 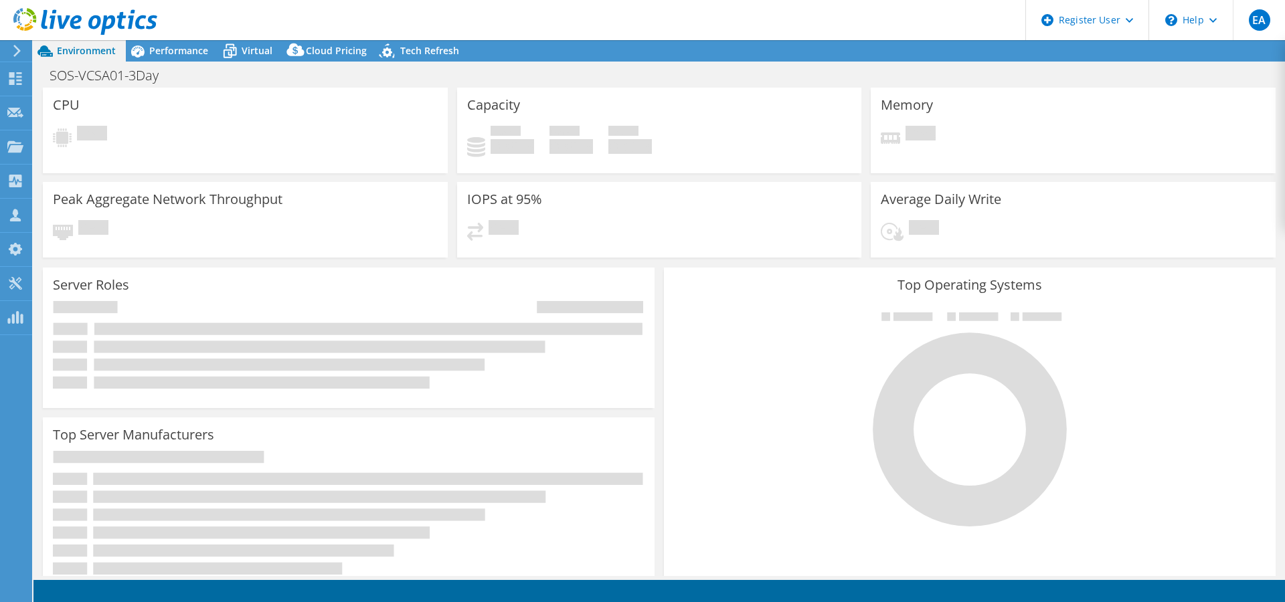 What do you see at coordinates (564, 132) in the screenshot?
I see `span: Free` at bounding box center [564, 132].